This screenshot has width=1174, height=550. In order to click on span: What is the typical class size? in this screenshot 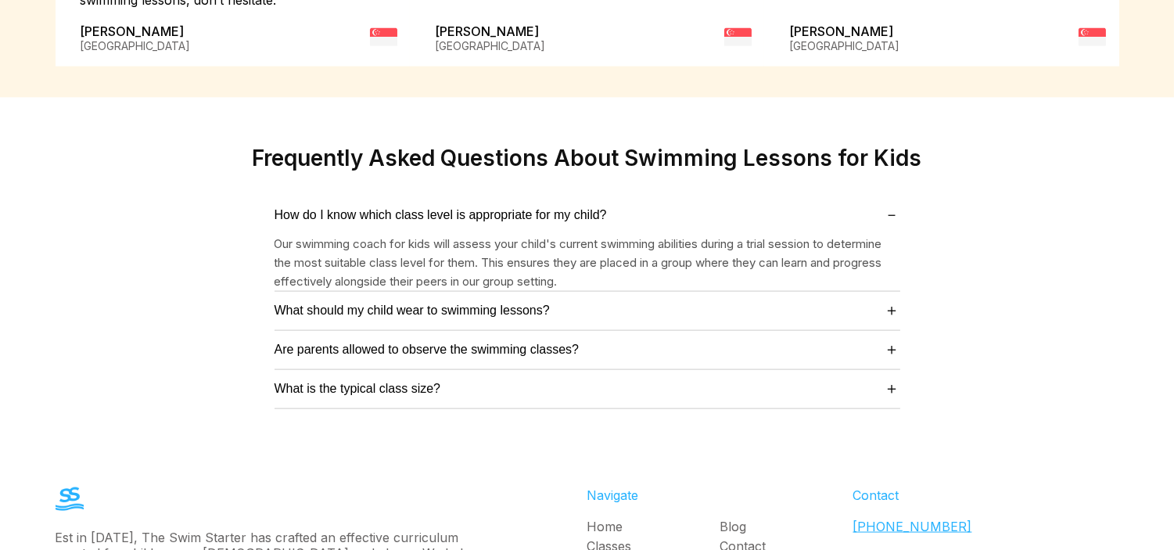, I will do `click(357, 389)`.